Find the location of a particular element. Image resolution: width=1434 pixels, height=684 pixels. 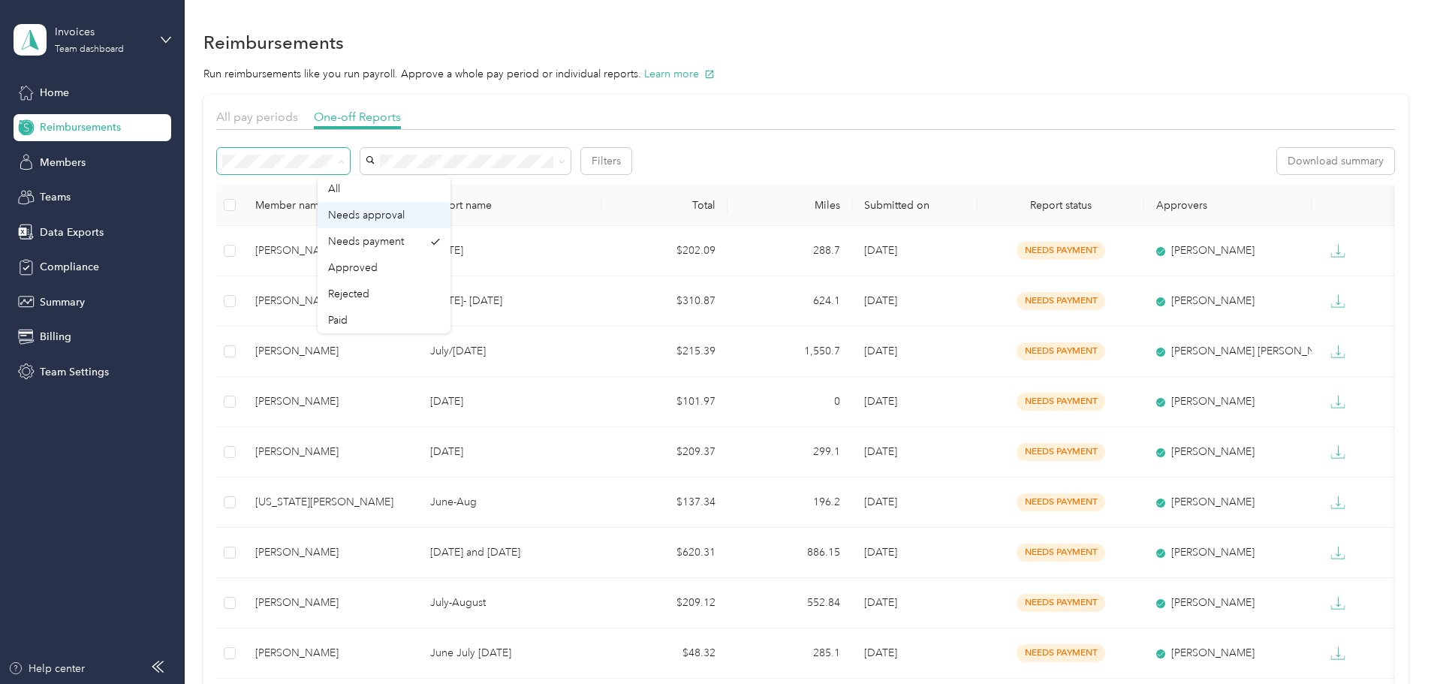

td: $48.32 is located at coordinates (664, 653).